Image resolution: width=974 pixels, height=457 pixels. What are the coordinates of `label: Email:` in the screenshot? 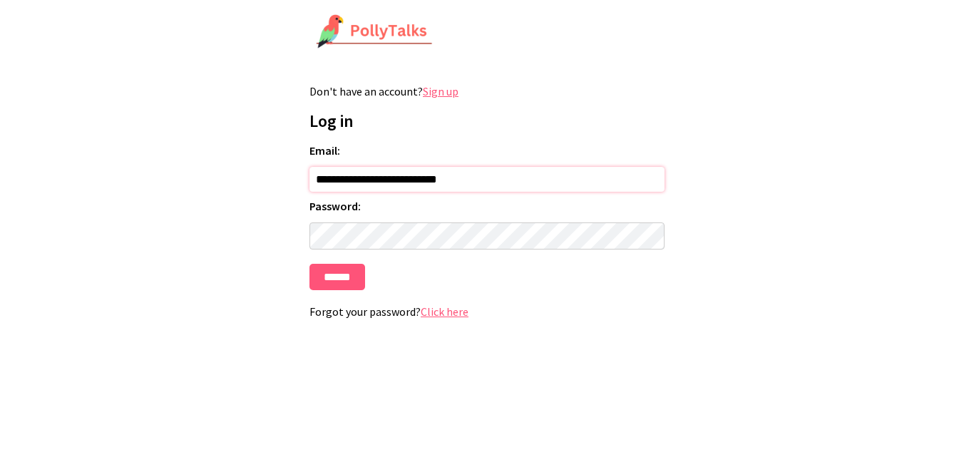 It's located at (487, 150).